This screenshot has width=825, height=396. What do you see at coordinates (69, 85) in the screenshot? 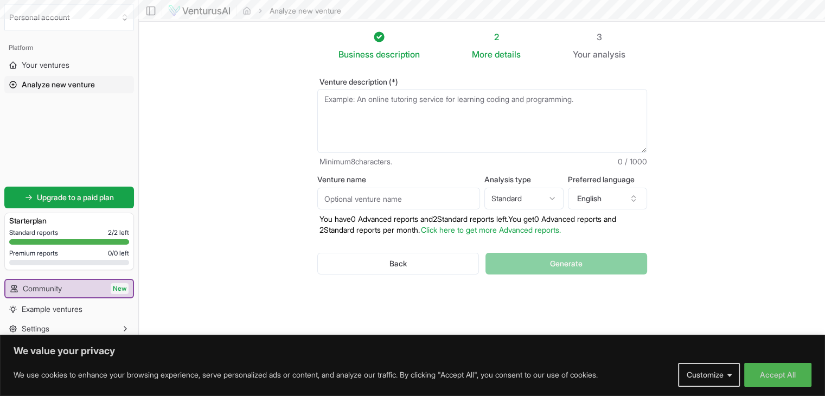
I see `a: Analyze new venture` at bounding box center [69, 85].